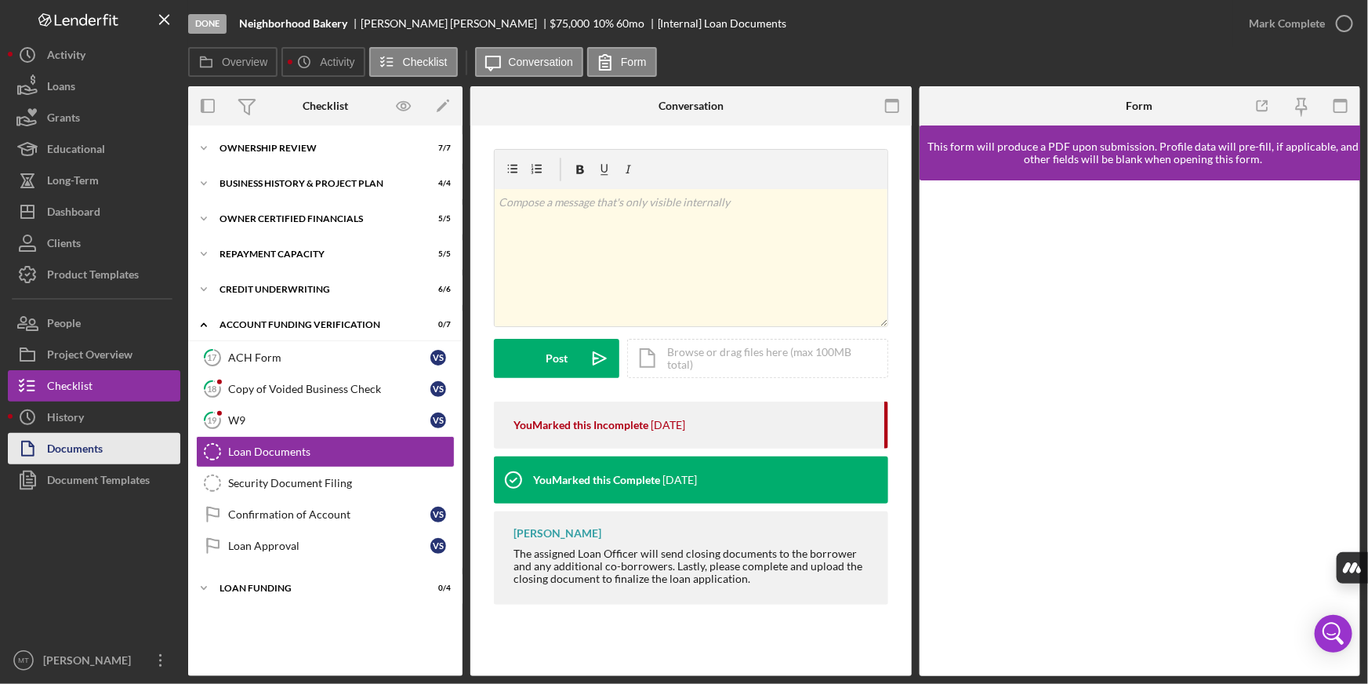 The image size is (1368, 684). I want to click on tspan: 18, so click(212, 388).